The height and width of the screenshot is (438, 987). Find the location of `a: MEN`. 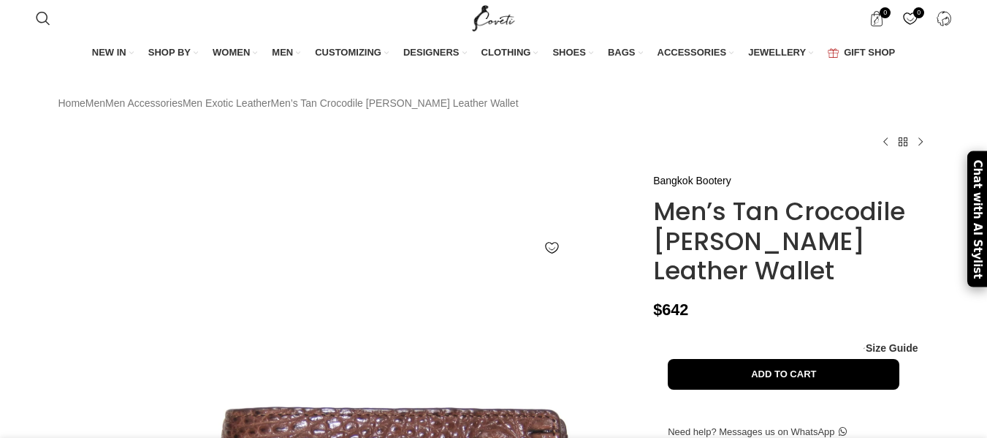

a: MEN is located at coordinates (286, 53).